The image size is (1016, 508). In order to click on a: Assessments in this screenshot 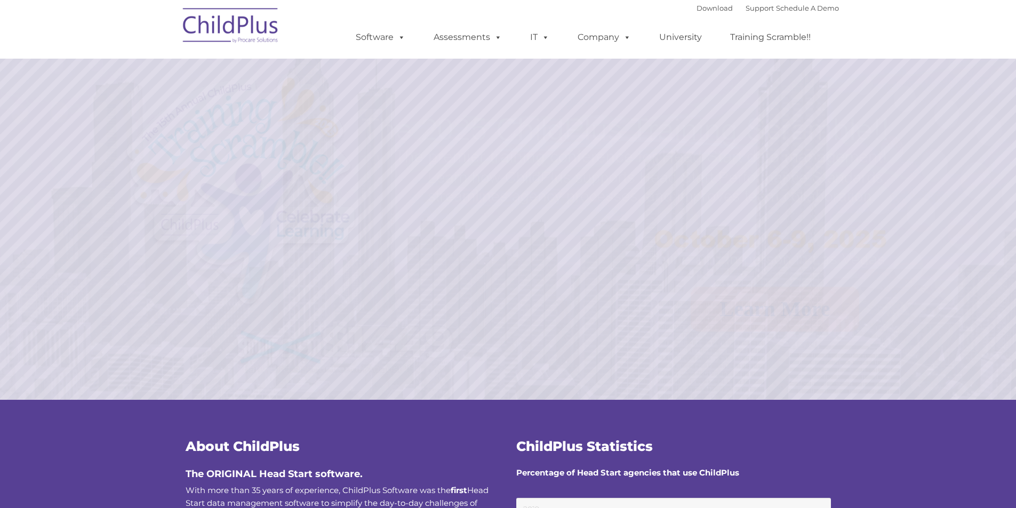, I will do `click(468, 37)`.